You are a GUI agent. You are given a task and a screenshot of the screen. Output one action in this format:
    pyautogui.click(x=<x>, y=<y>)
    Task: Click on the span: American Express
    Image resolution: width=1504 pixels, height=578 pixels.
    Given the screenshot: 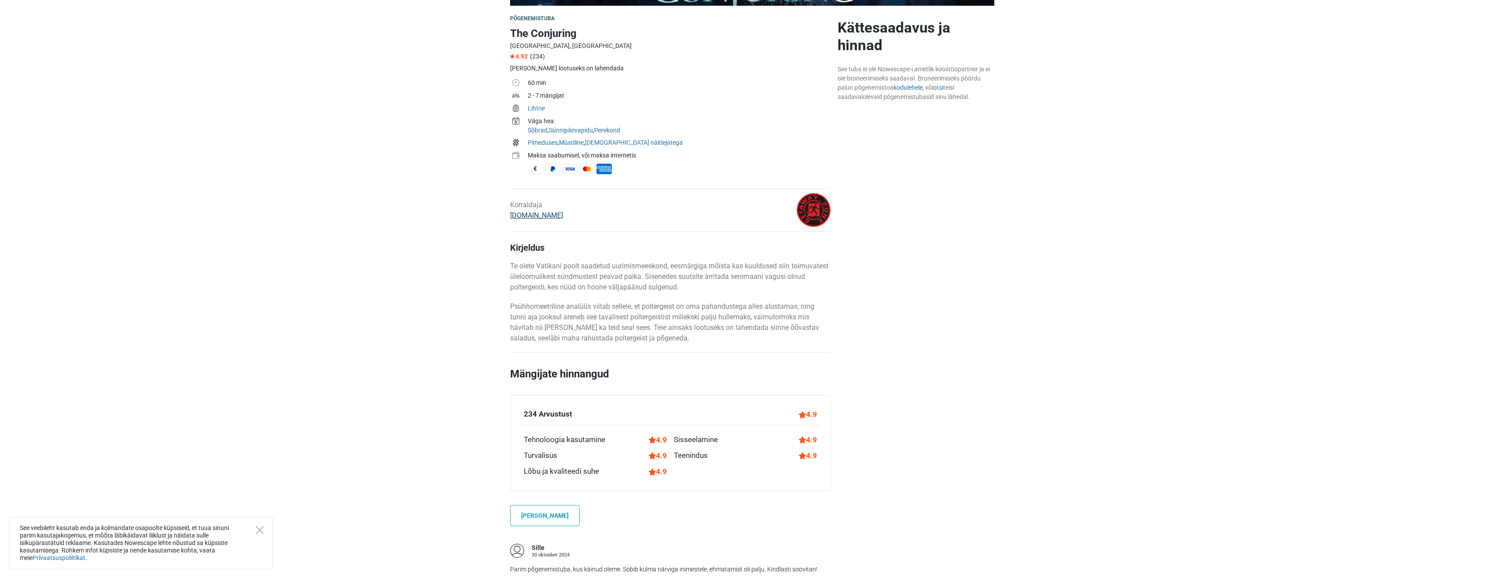 What is the action you would take?
    pyautogui.click(x=604, y=169)
    